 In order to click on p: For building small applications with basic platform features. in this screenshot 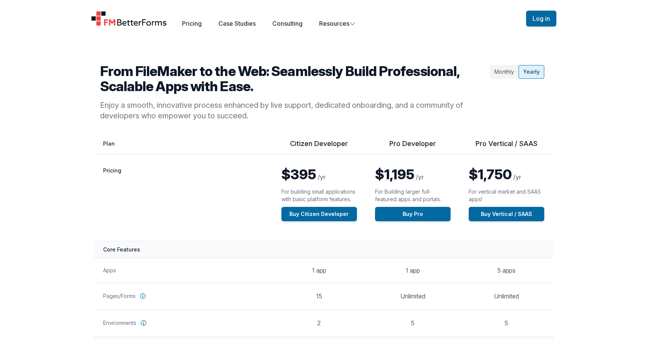, I will do `click(319, 195)`.